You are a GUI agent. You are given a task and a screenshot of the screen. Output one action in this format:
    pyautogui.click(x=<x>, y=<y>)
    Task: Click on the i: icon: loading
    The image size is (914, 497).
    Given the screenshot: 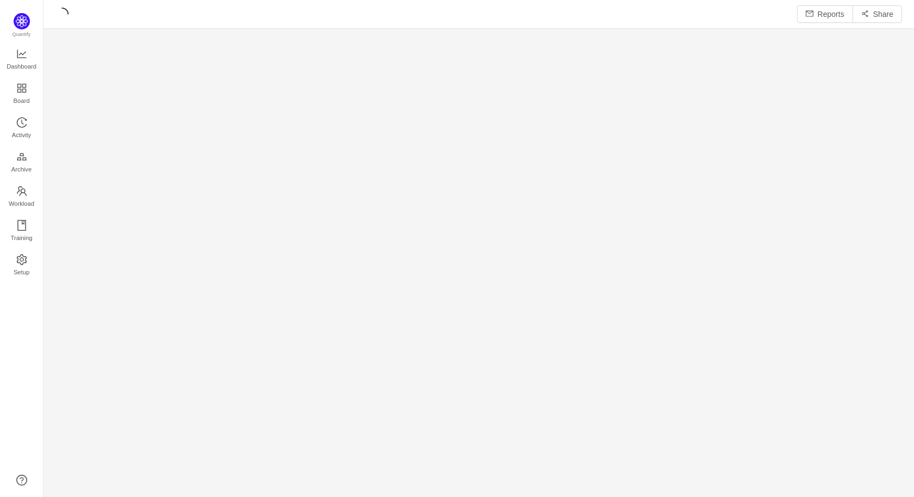 What is the action you would take?
    pyautogui.click(x=62, y=14)
    